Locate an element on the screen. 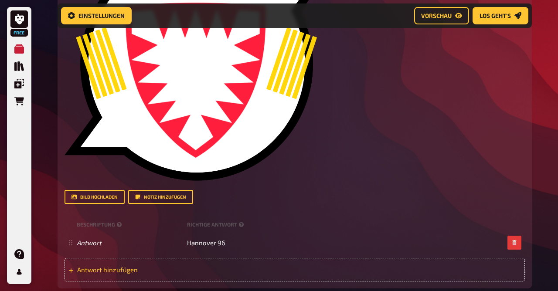 The height and width of the screenshot is (291, 558). small: Richtige Antwort is located at coordinates (216, 224).